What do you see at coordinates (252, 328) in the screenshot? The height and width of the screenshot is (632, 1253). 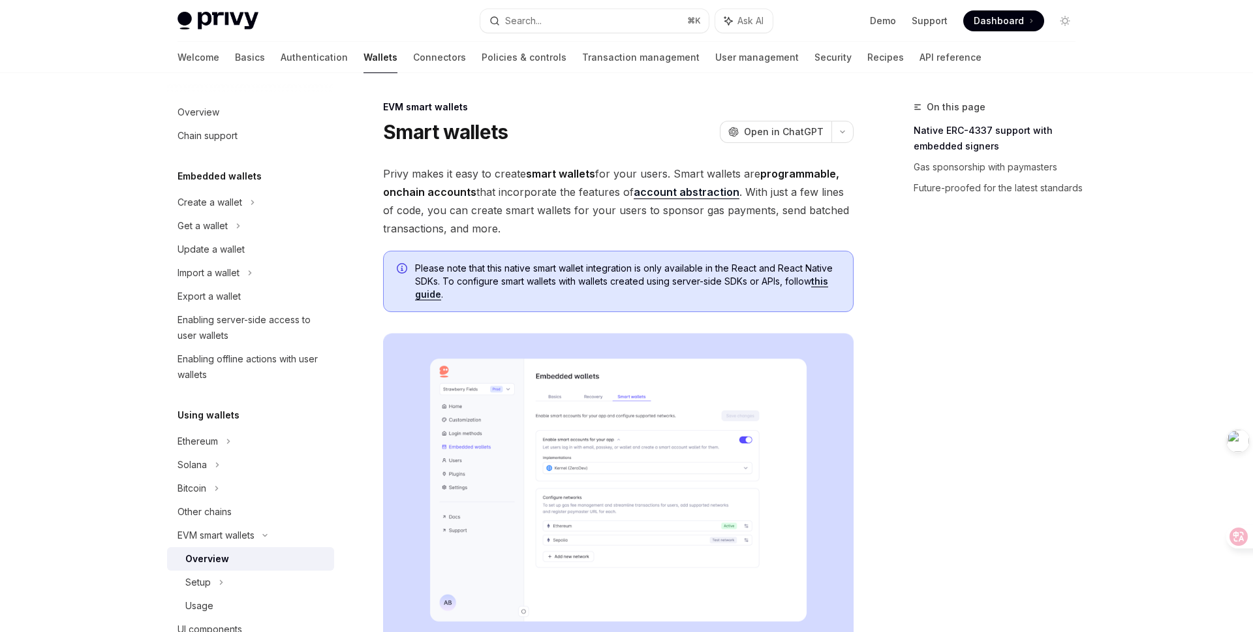 I see `div: Enabling server-side access to user wallets` at bounding box center [252, 328].